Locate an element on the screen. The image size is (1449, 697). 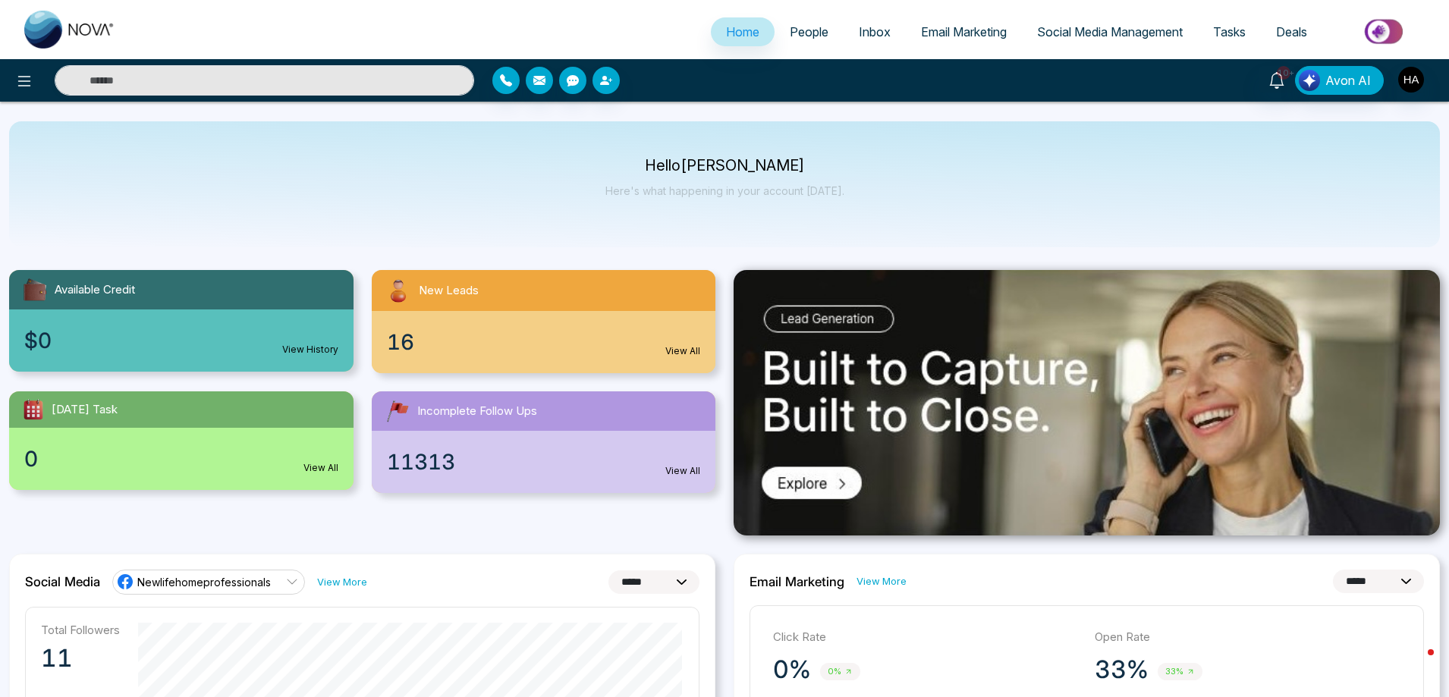
span: 11313 is located at coordinates (421, 462).